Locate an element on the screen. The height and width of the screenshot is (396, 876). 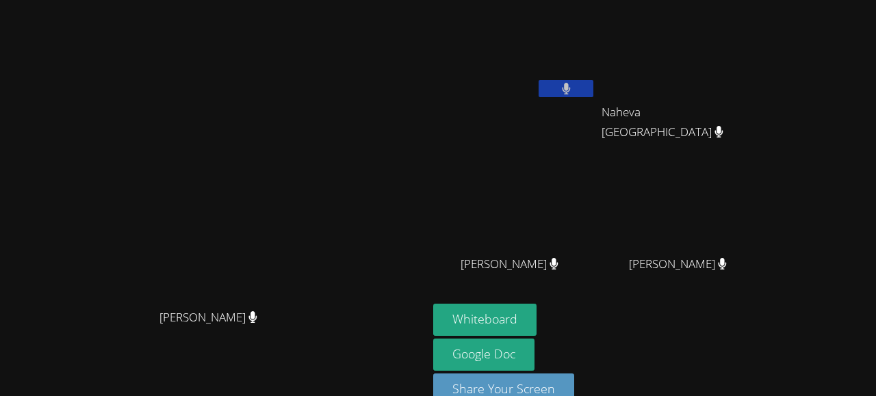
button: Whiteboard is located at coordinates (485, 320).